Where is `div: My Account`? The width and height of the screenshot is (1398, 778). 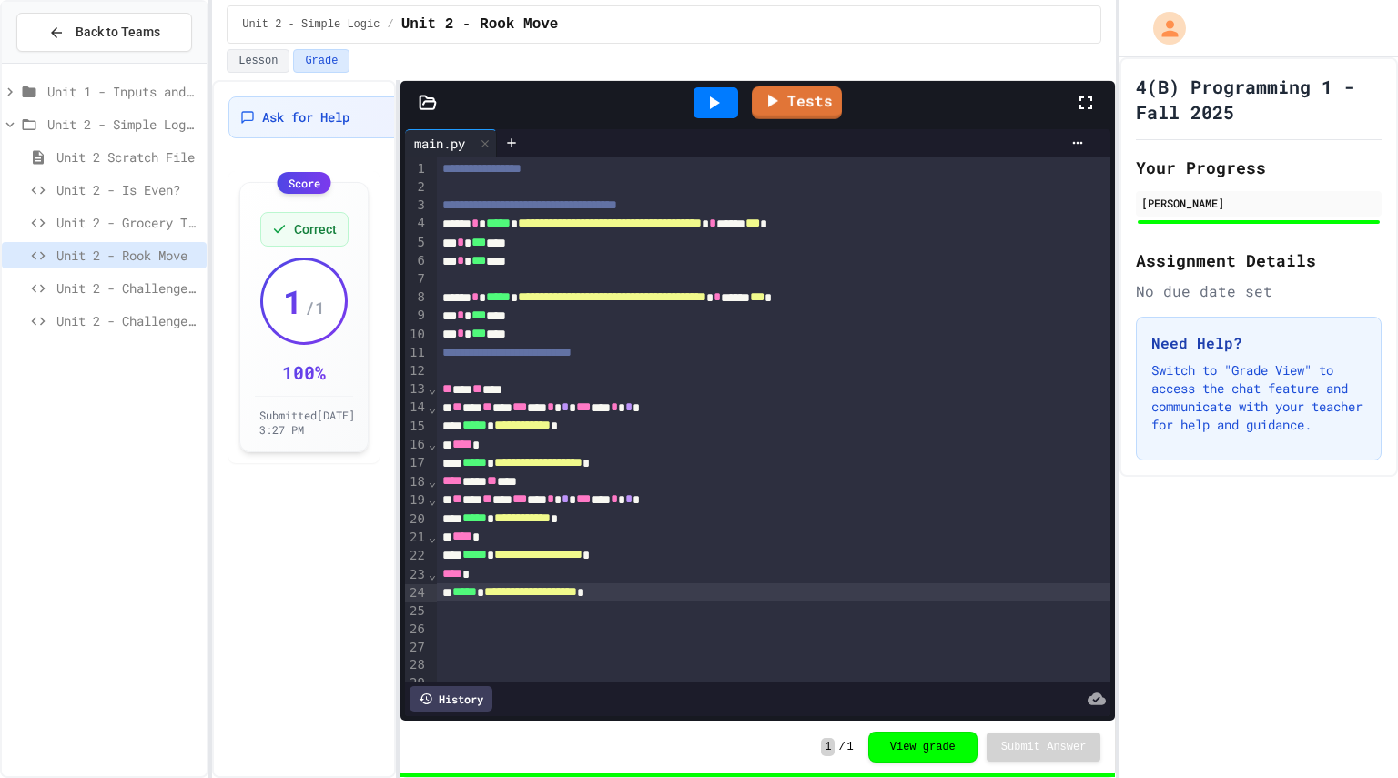
div: My Account is located at coordinates (1162, 28).